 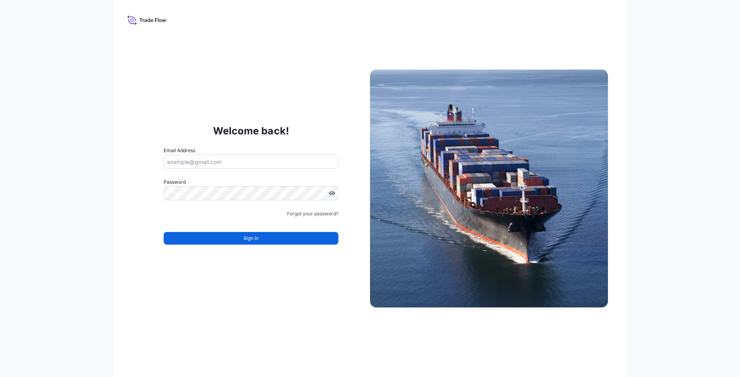 What do you see at coordinates (332, 193) in the screenshot?
I see `button: Show password` at bounding box center [332, 193].